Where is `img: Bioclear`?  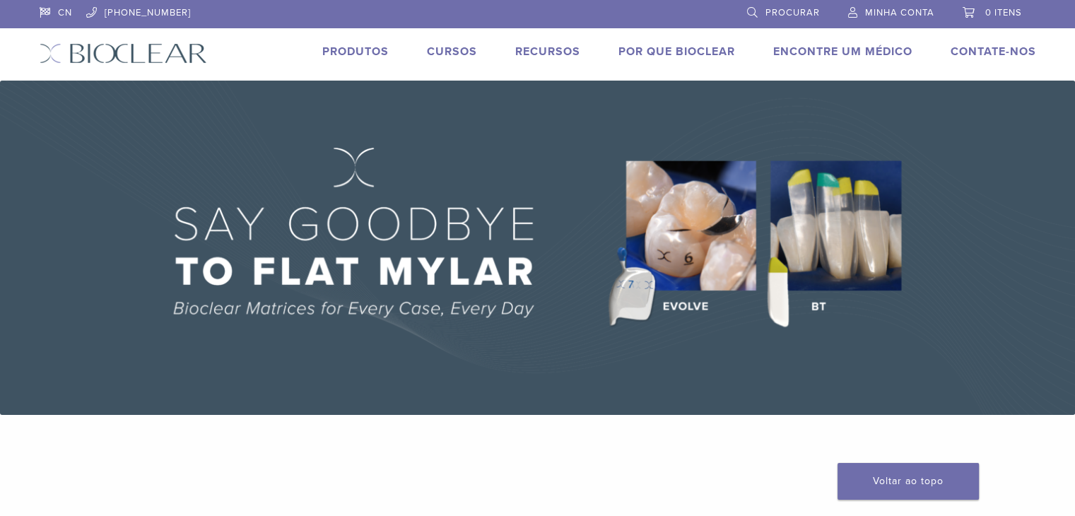
img: Bioclear is located at coordinates (123, 53).